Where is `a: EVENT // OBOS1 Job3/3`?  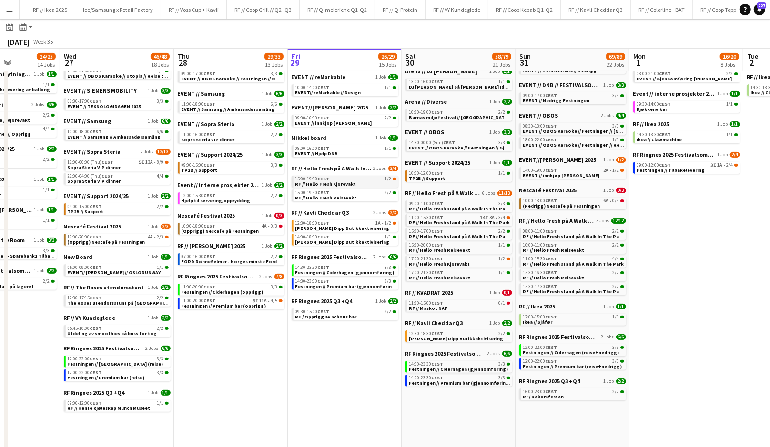 a: EVENT // OBOS1 Job3/3 is located at coordinates (459, 132).